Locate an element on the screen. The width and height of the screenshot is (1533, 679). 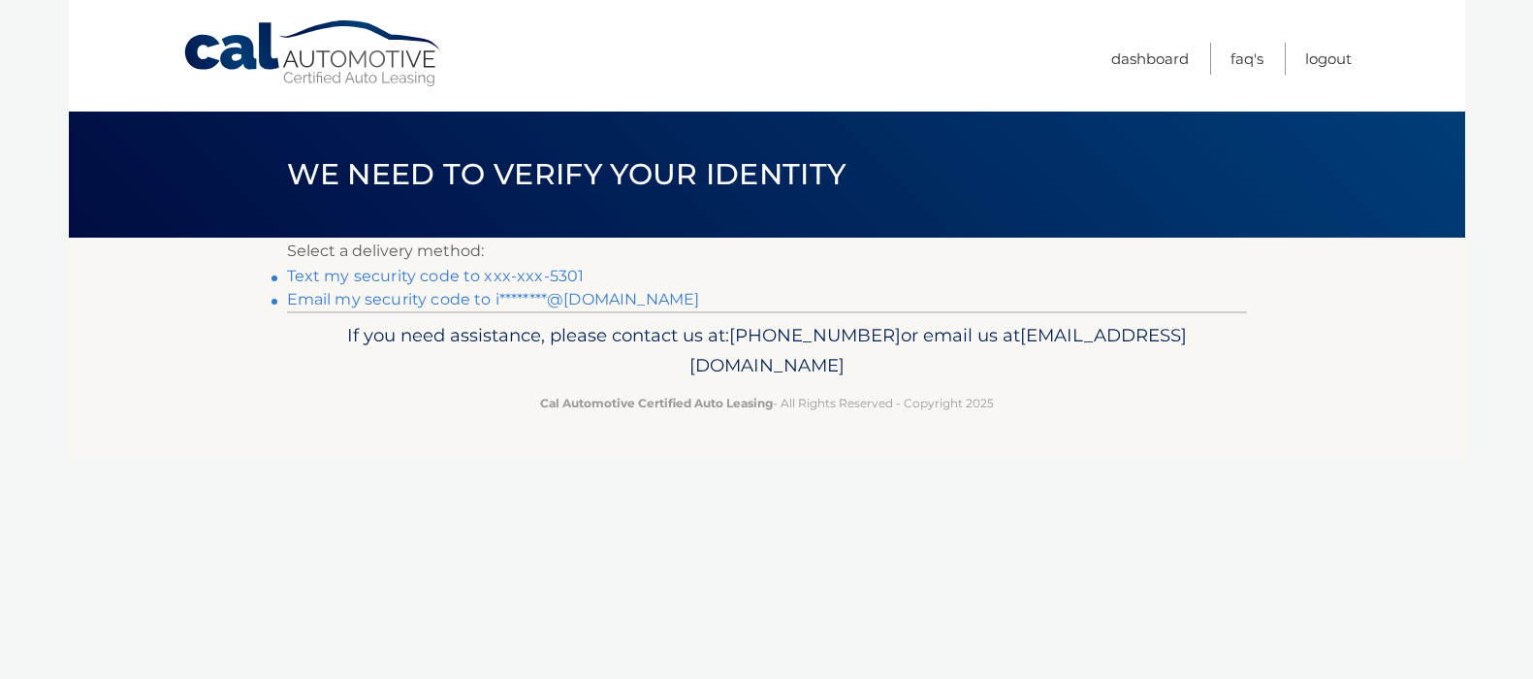
strong: Cal Automotive Certified Auto Leasing is located at coordinates (656, 402).